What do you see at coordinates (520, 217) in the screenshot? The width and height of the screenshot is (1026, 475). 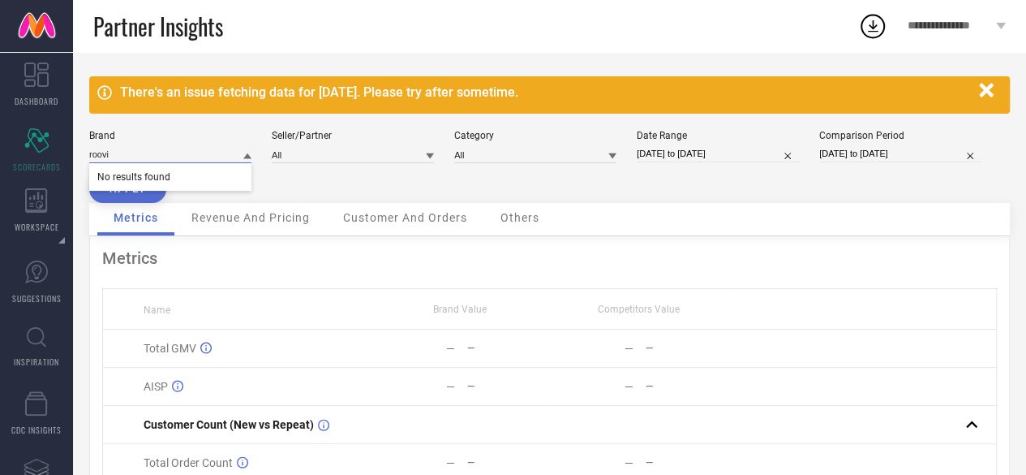 I see `span: Others` at bounding box center [520, 217].